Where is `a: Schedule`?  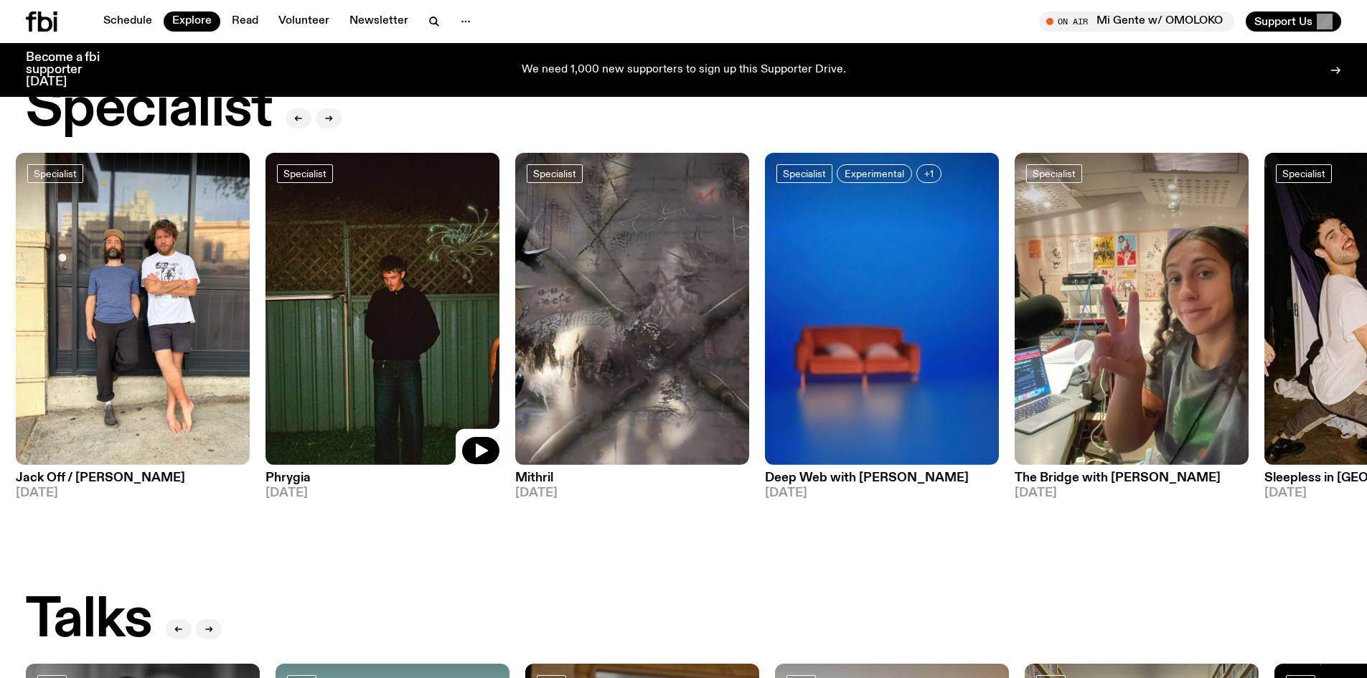
a: Schedule is located at coordinates (128, 22).